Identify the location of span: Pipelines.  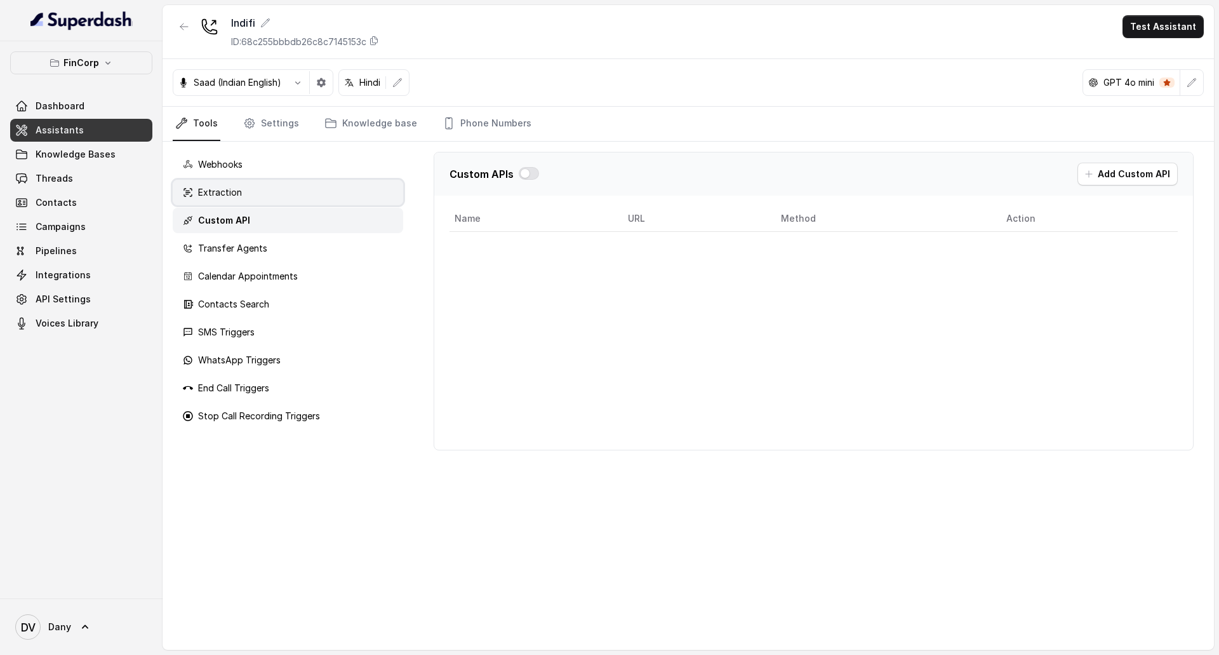
(56, 251).